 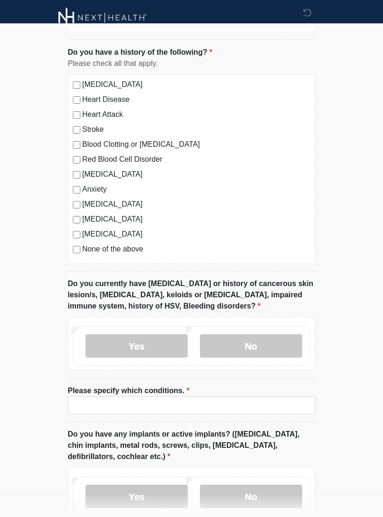 What do you see at coordinates (196, 189) in the screenshot?
I see `label: Anxiety` at bounding box center [196, 189].